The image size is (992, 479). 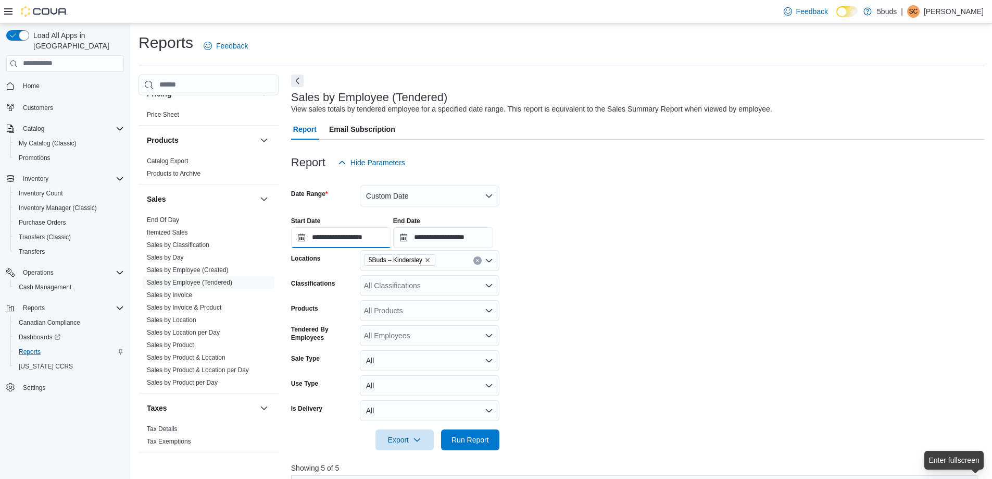 I want to click on div: Pricing, so click(x=208, y=117).